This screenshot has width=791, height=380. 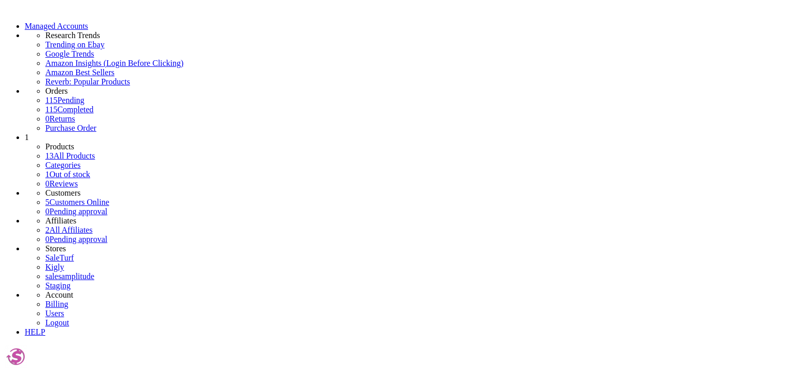 What do you see at coordinates (57, 322) in the screenshot?
I see `a: Logout` at bounding box center [57, 322].